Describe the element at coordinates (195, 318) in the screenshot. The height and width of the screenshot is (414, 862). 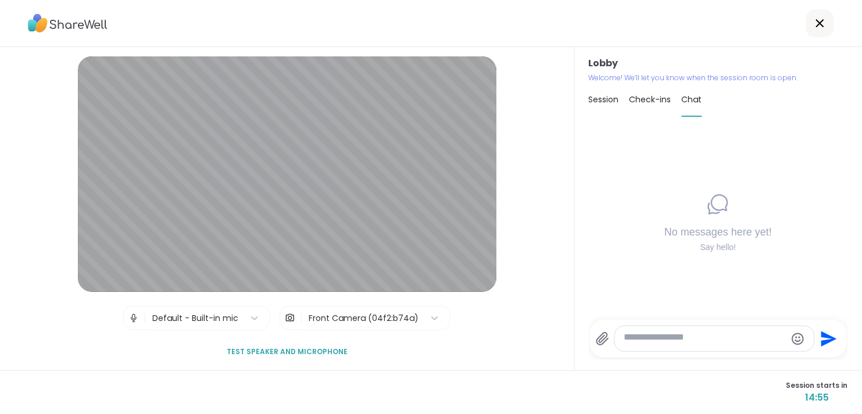
I see `div: Default - Built-in mic` at that location.